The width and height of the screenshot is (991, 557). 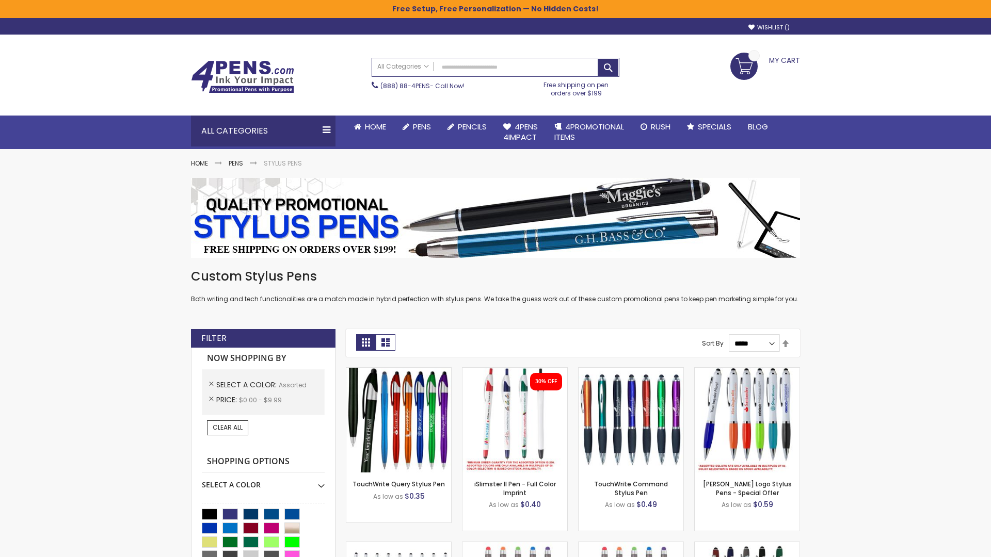 What do you see at coordinates (398, 372) in the screenshot?
I see `a: TouchWrite Query Stylus Pen-Assorted` at bounding box center [398, 372].